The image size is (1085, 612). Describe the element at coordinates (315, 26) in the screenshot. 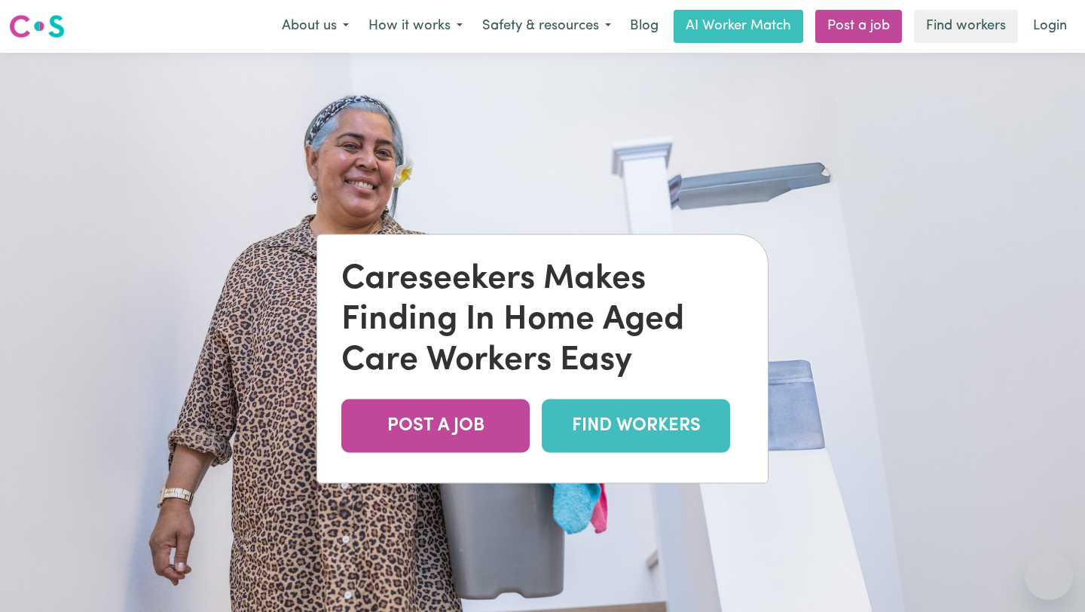

I see `button: About us` at that location.